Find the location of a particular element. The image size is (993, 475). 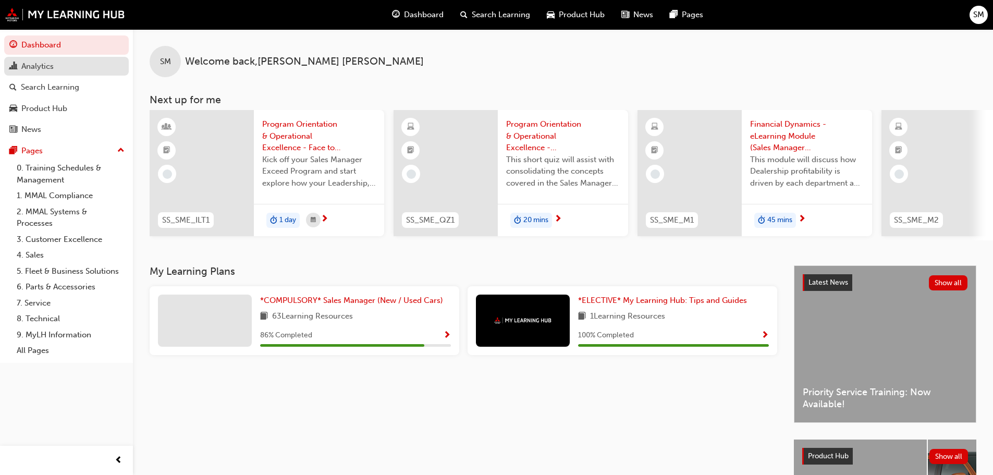

span: Latest News is located at coordinates (828, 282).